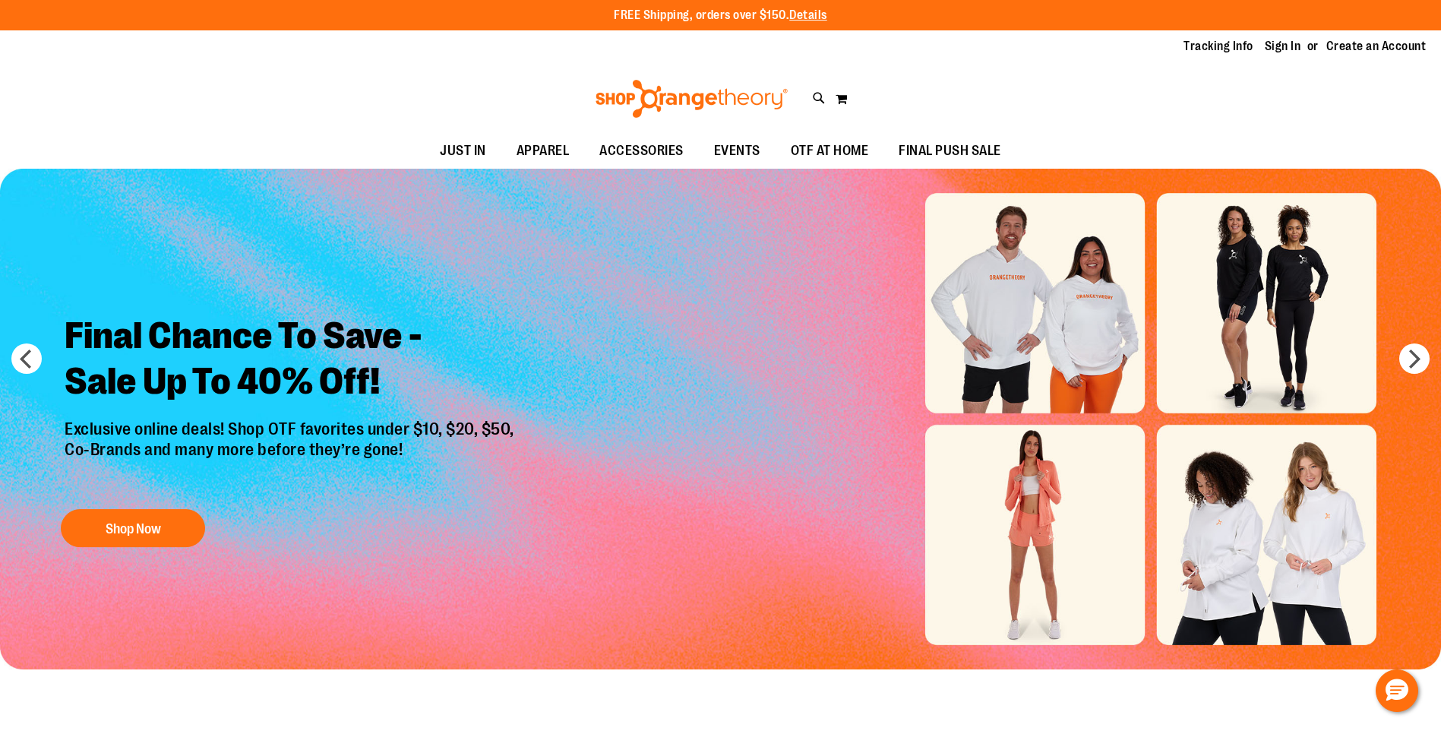 The height and width of the screenshot is (731, 1441). What do you see at coordinates (720, 15) in the screenshot?
I see `p: FREE Shipping, orders over $150.` at bounding box center [720, 15].